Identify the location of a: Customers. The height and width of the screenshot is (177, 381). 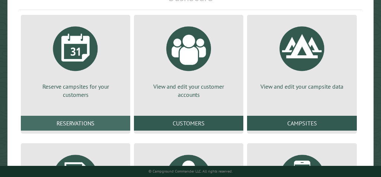
(189, 123).